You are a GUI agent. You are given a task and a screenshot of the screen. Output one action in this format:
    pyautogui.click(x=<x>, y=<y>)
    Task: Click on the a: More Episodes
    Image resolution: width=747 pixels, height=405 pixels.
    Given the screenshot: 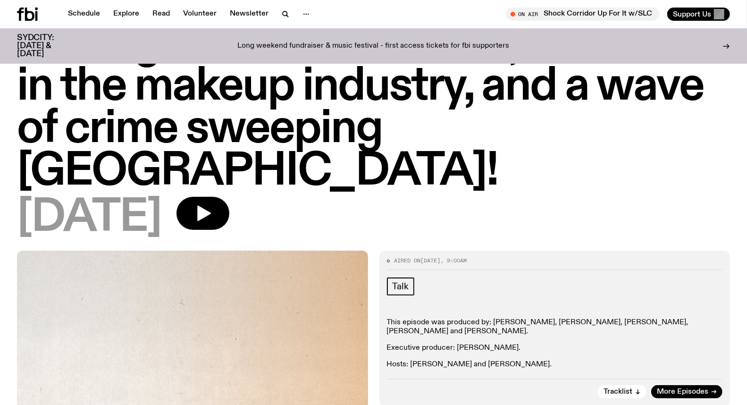 What is the action you would take?
    pyautogui.click(x=687, y=392)
    